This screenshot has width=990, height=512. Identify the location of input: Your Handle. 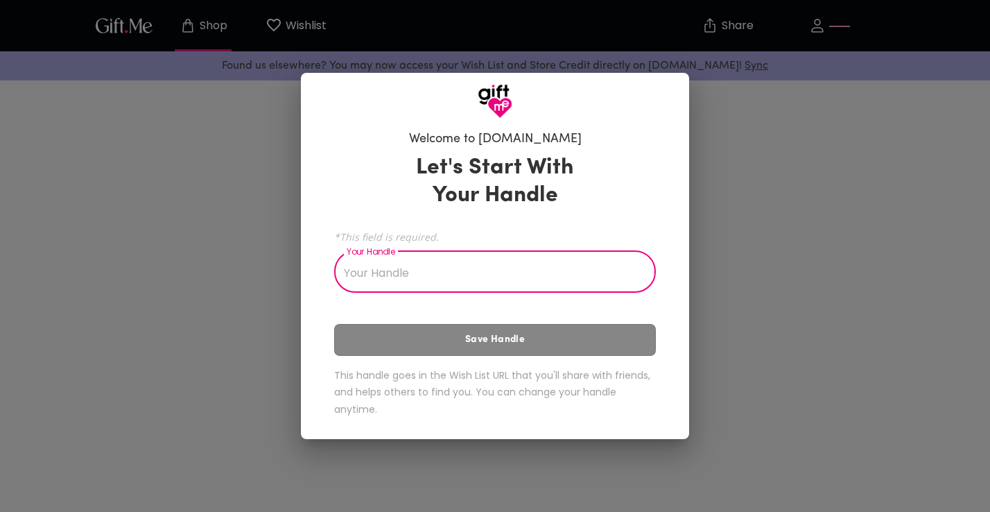
(488, 273).